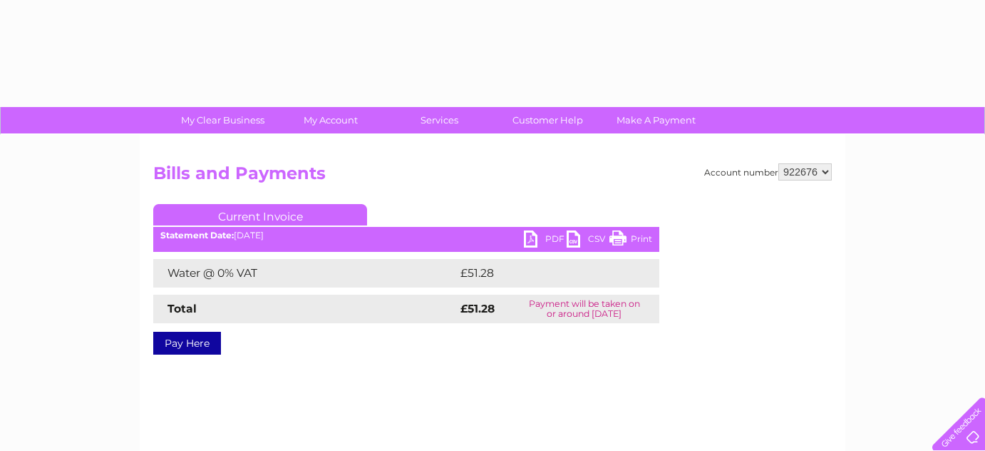 The image size is (985, 451). I want to click on td: Water @ 0% VAT, so click(305, 273).